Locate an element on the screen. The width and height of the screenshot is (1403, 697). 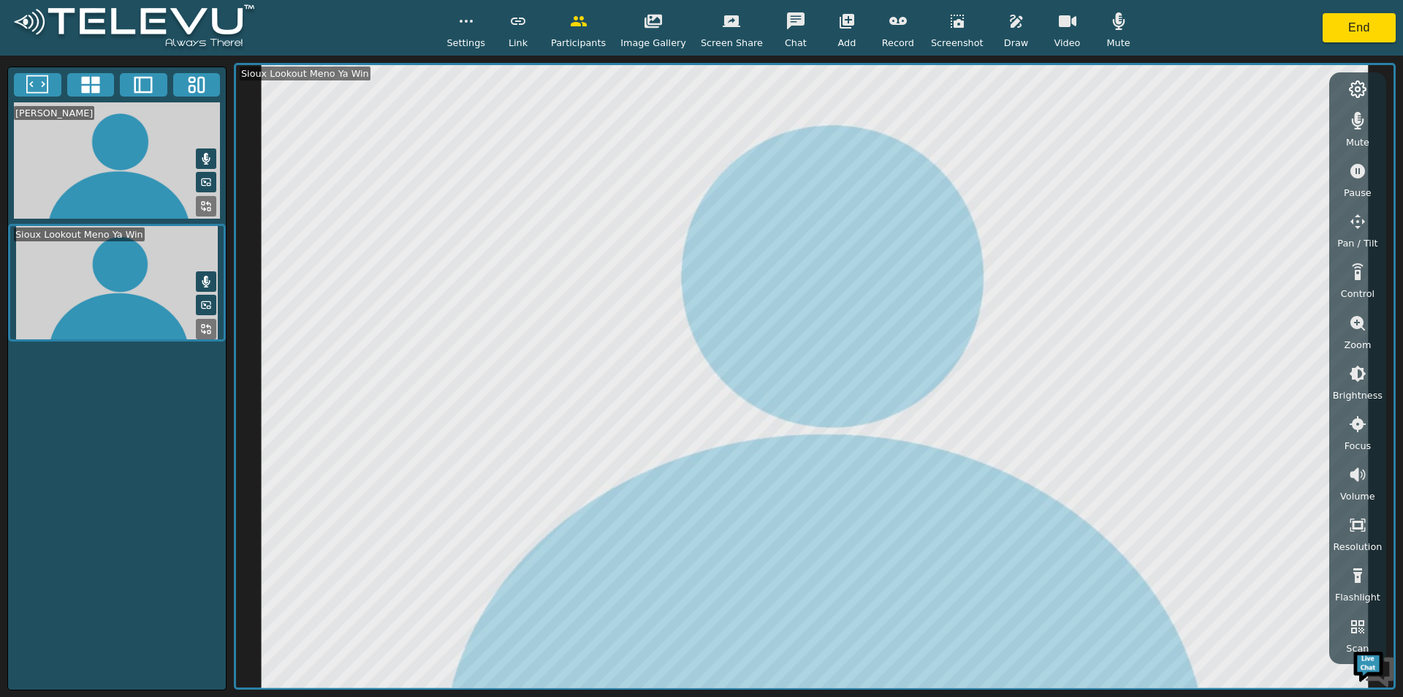
span: Zoom is located at coordinates (1357, 344).